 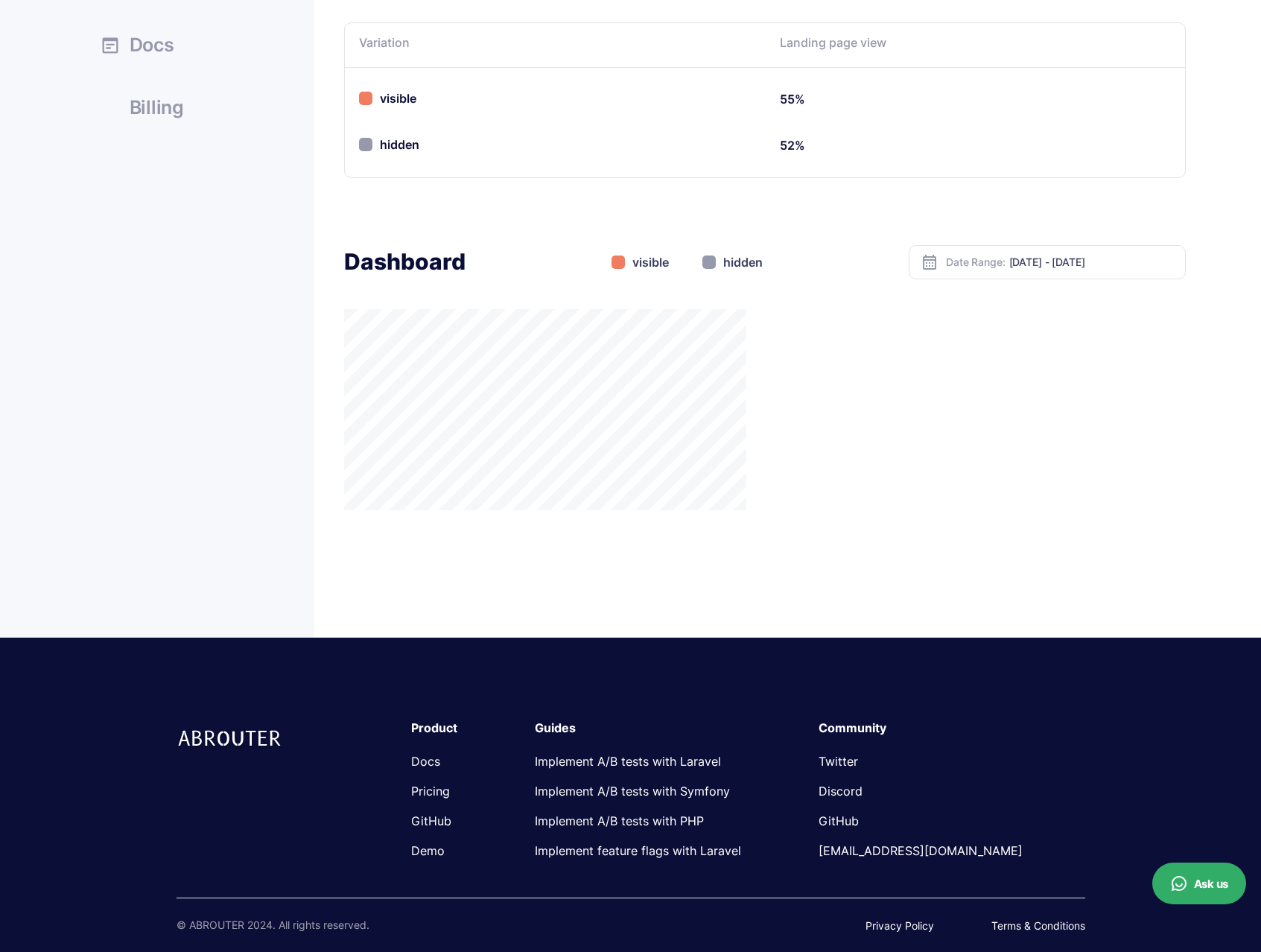 I want to click on span: Date Range:, so click(x=975, y=262).